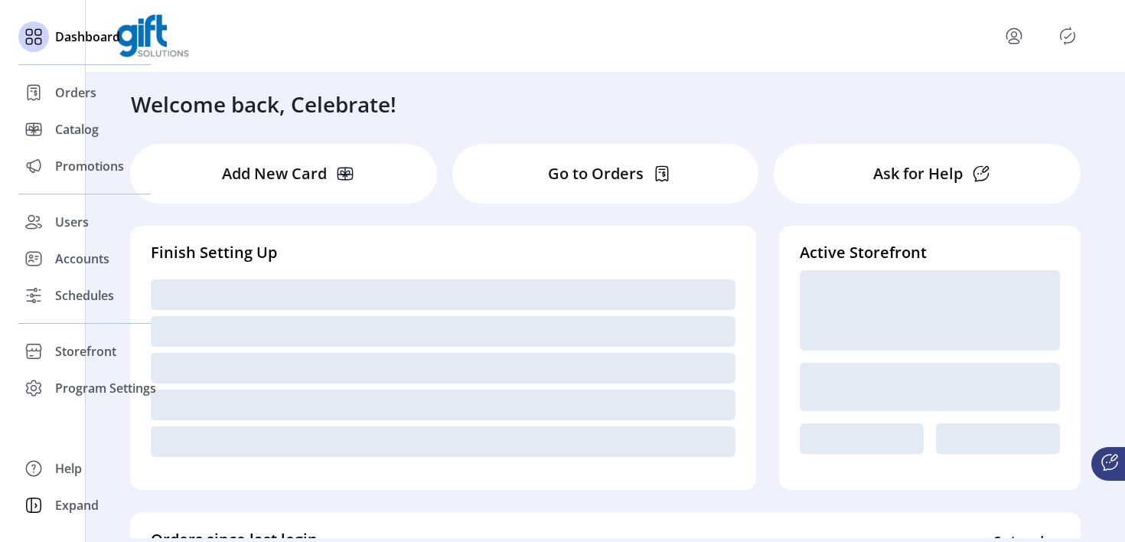  I want to click on span: Expand, so click(77, 505).